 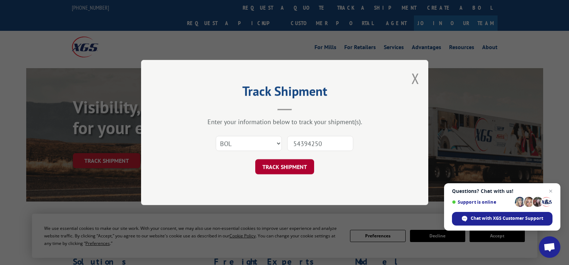 I want to click on span: Support is online, so click(x=482, y=202).